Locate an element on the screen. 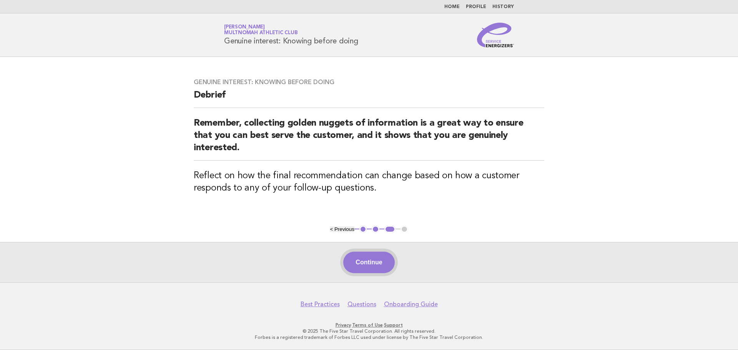  p: © 2025 The Five Star Travel Corporation. All rights reserved. is located at coordinates (369, 331).